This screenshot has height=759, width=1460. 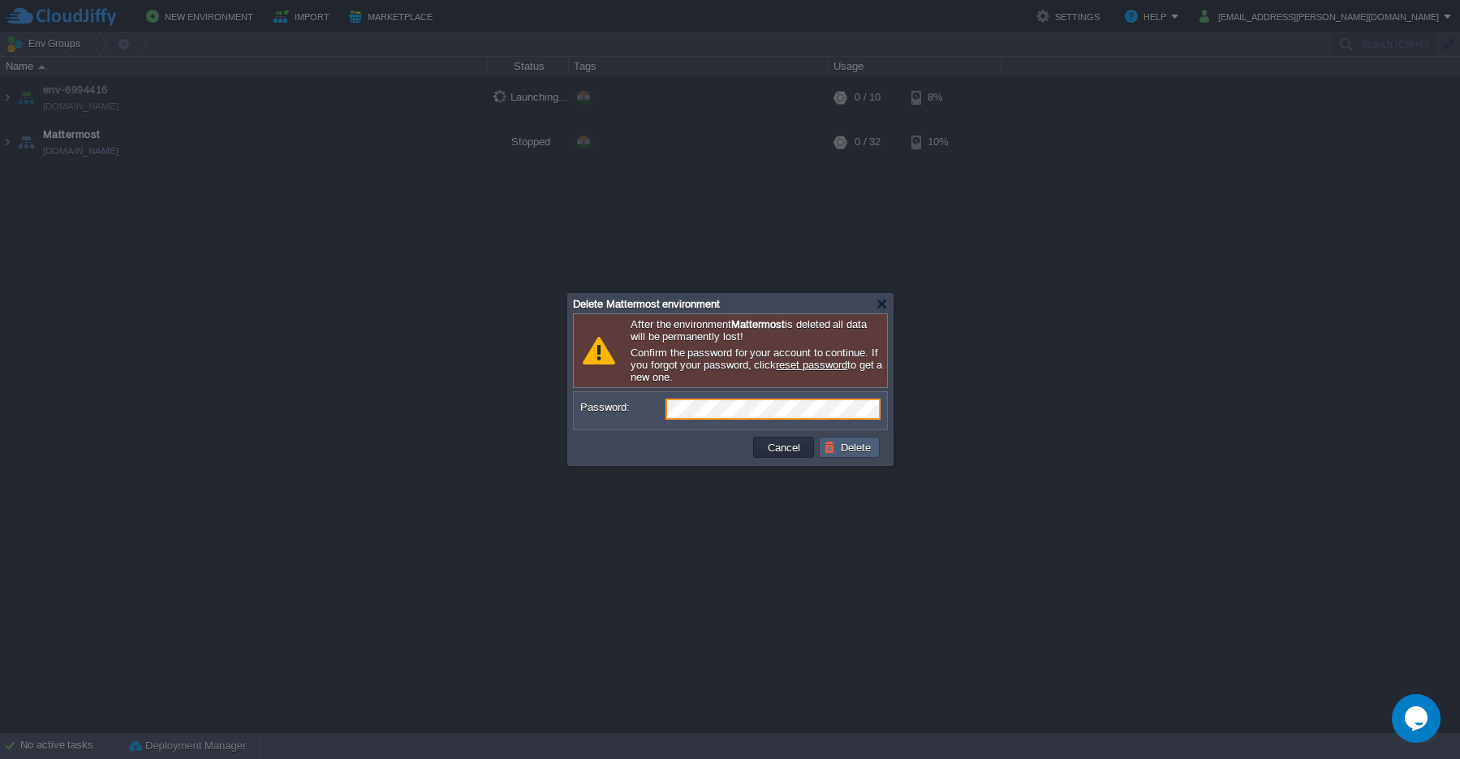 What do you see at coordinates (758, 324) in the screenshot?
I see `b: Mattermost` at bounding box center [758, 324].